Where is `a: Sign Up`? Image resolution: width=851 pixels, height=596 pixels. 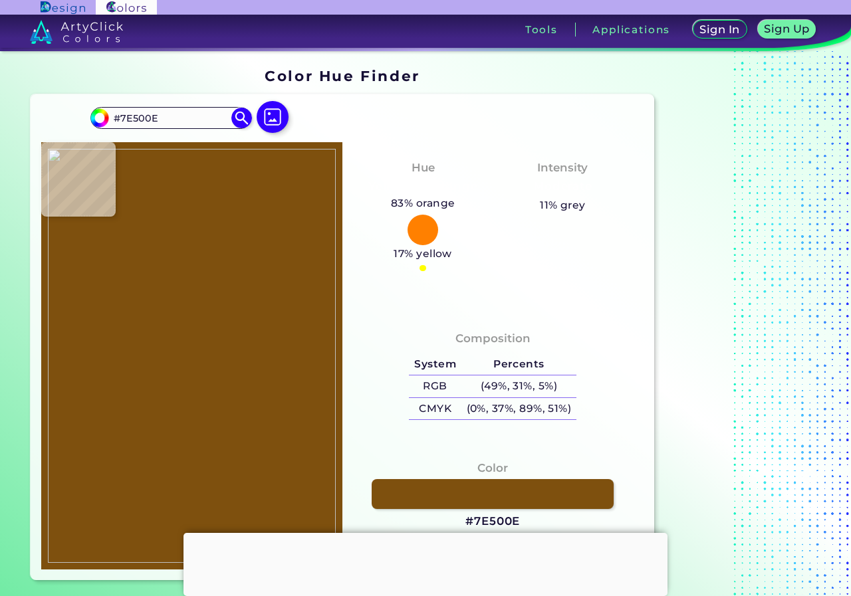 a: Sign Up is located at coordinates (787, 30).